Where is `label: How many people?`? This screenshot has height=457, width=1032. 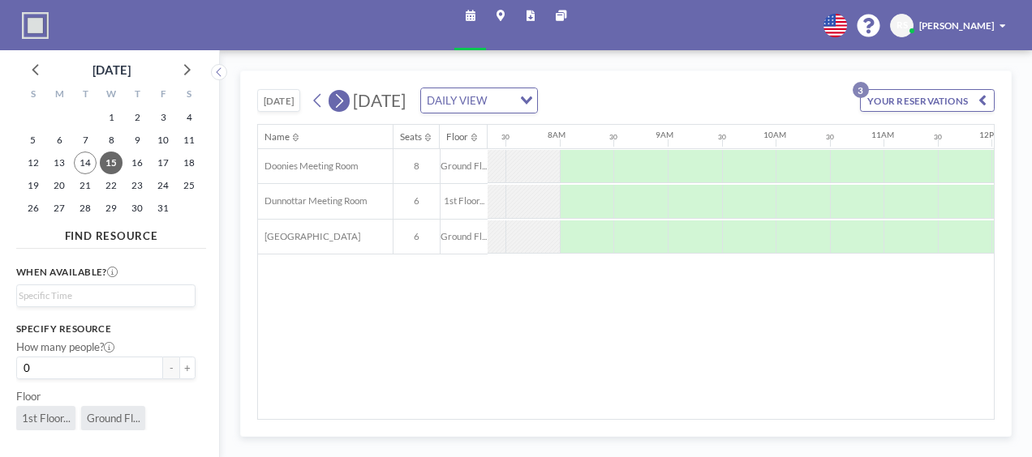 label: How many people? is located at coordinates (65, 347).